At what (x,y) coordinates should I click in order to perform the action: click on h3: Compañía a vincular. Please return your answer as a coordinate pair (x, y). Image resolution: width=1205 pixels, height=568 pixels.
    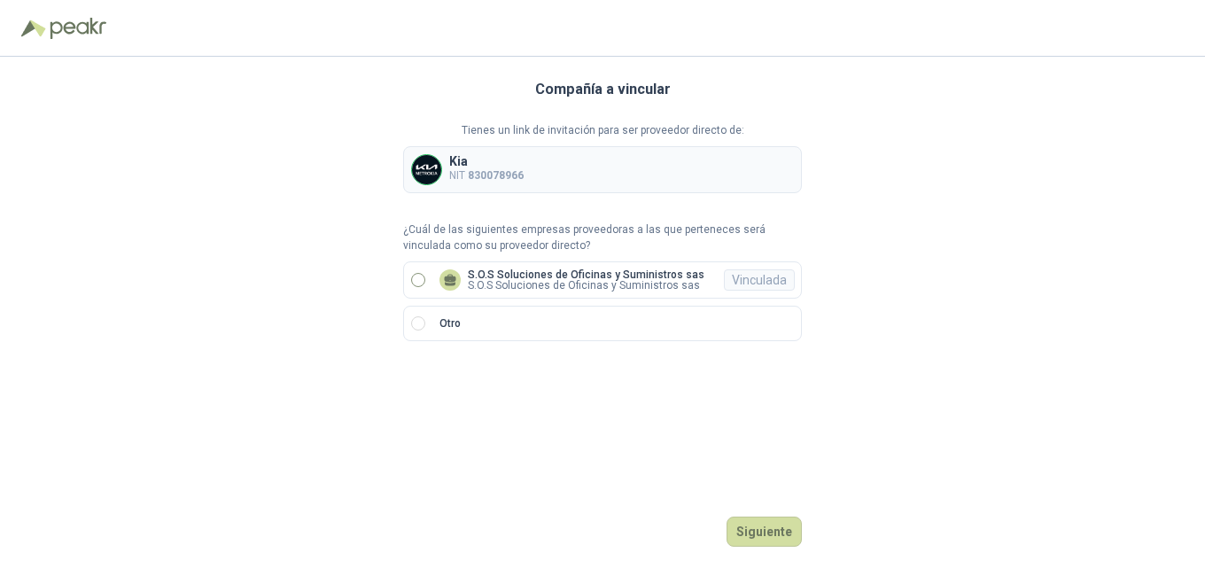
    Looking at the image, I should click on (602, 89).